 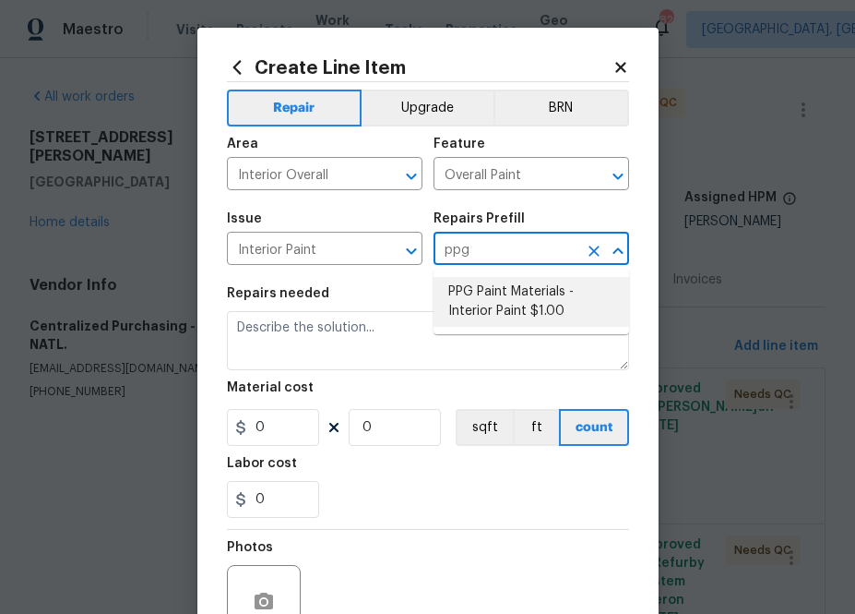 What do you see at coordinates (244, 219) in the screenshot?
I see `h5: Issue` at bounding box center [244, 219].